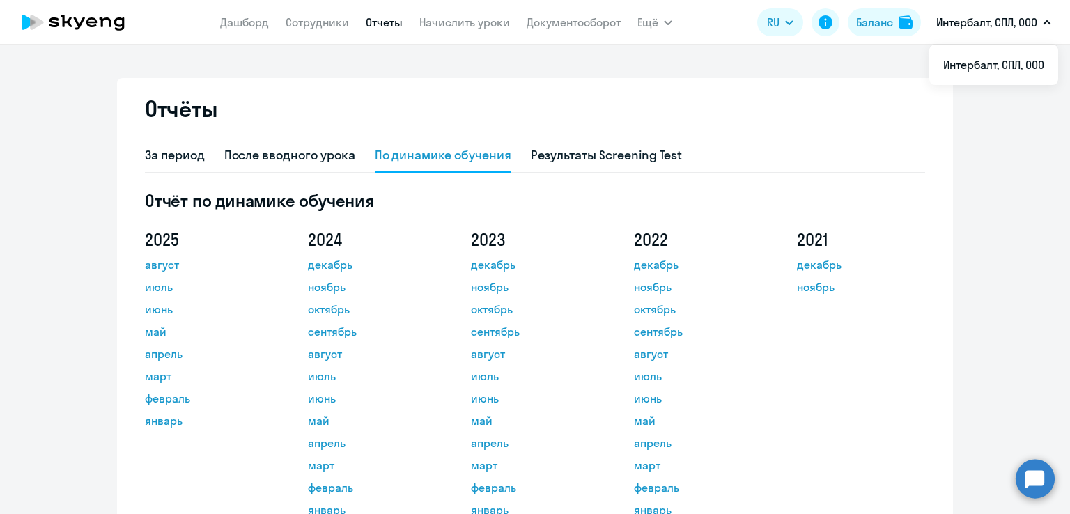 Image resolution: width=1070 pixels, height=514 pixels. Describe the element at coordinates (534, 240) in the screenshot. I see `h5: 2023` at that location.